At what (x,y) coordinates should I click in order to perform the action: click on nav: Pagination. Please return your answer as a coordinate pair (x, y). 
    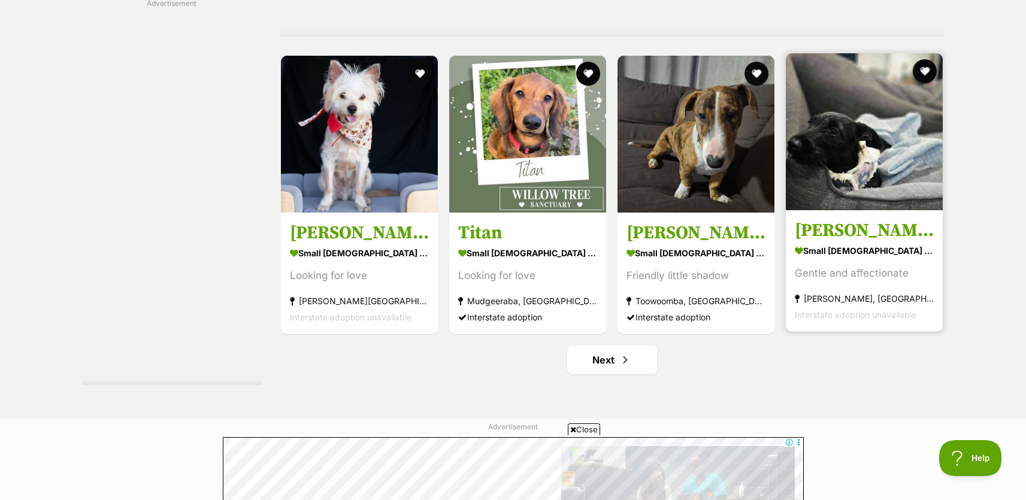
    Looking at the image, I should click on (612, 360).